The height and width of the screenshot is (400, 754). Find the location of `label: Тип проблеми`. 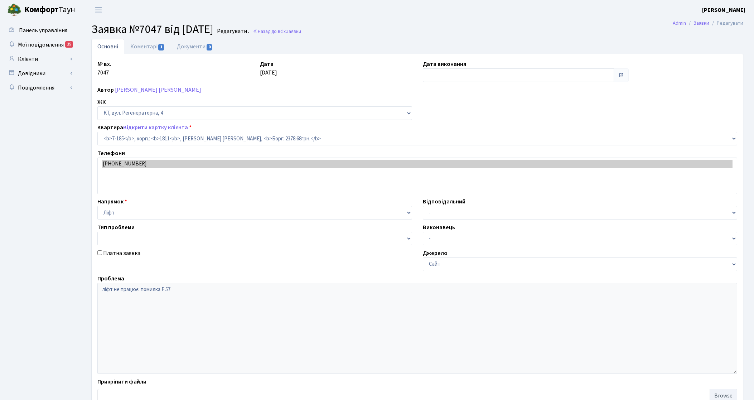

label: Тип проблеми is located at coordinates (116, 227).